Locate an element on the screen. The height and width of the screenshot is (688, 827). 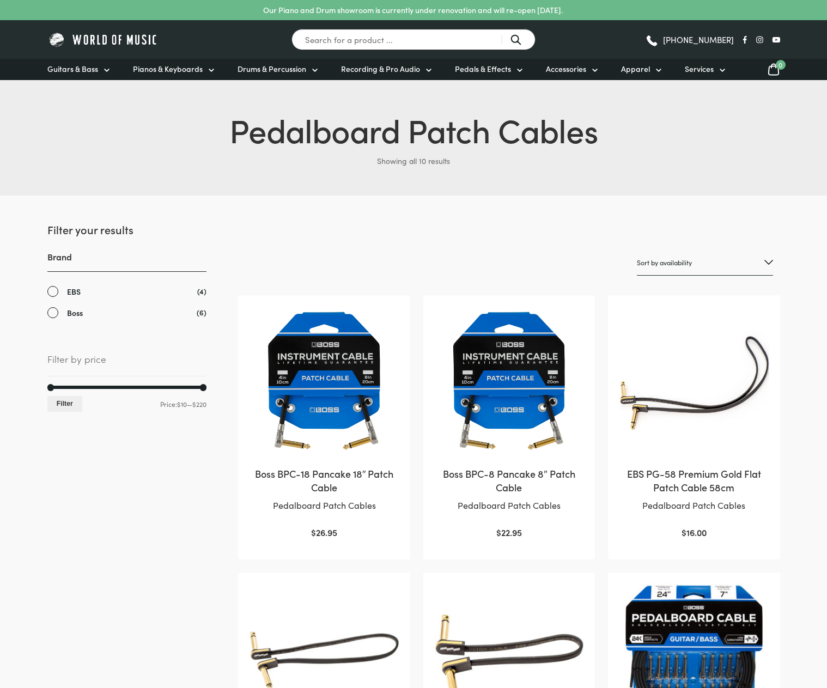
img: World of Music is located at coordinates (103, 39).